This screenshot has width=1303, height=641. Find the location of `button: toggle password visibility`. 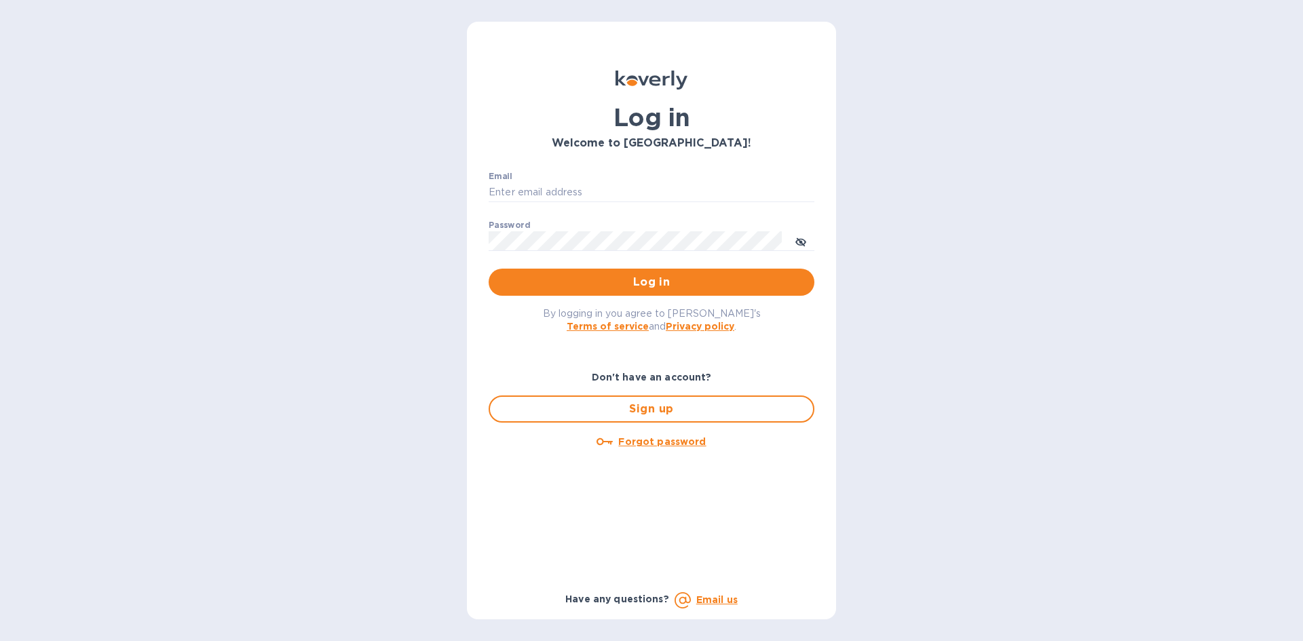

button: toggle password visibility is located at coordinates (801, 241).